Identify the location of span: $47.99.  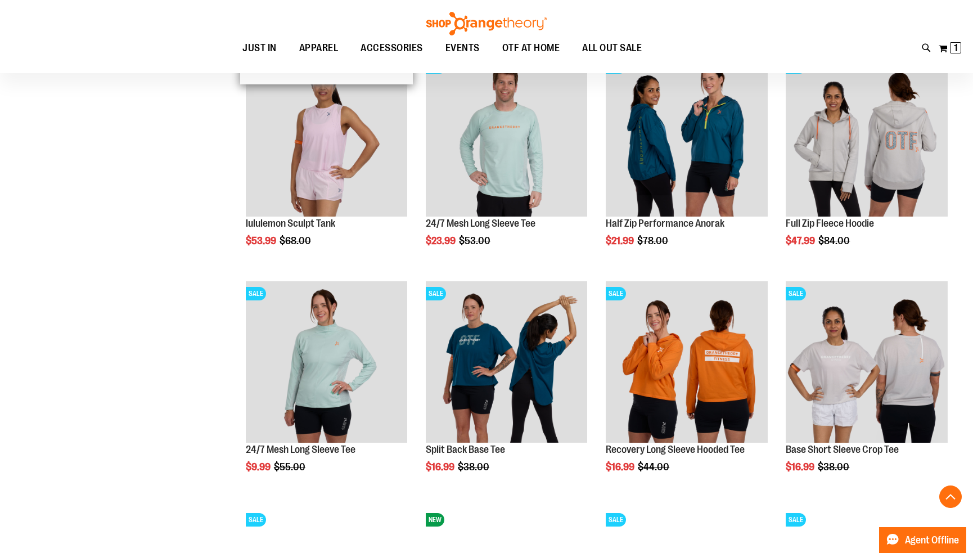
(801, 241).